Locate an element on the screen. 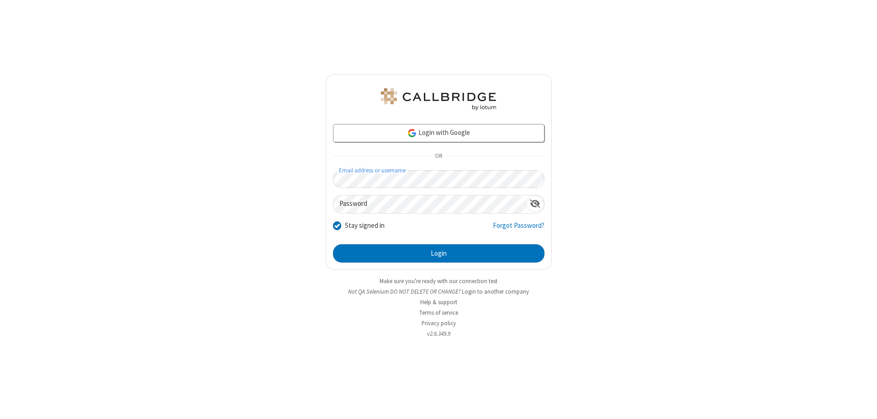 The image size is (877, 419). button: Login is located at coordinates (439, 253).